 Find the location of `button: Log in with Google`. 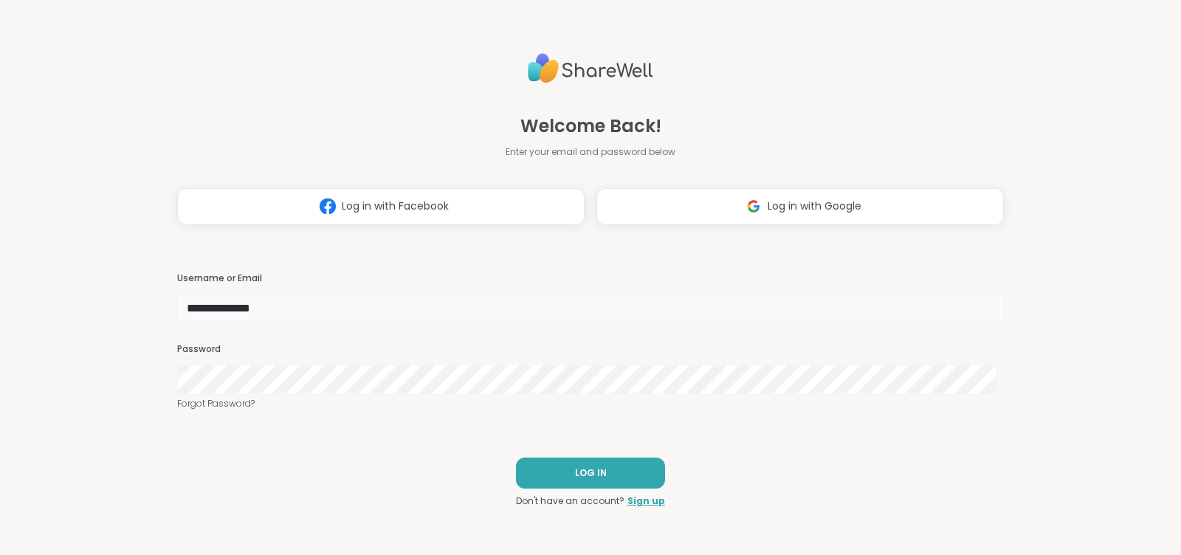

button: Log in with Google is located at coordinates (800, 207).